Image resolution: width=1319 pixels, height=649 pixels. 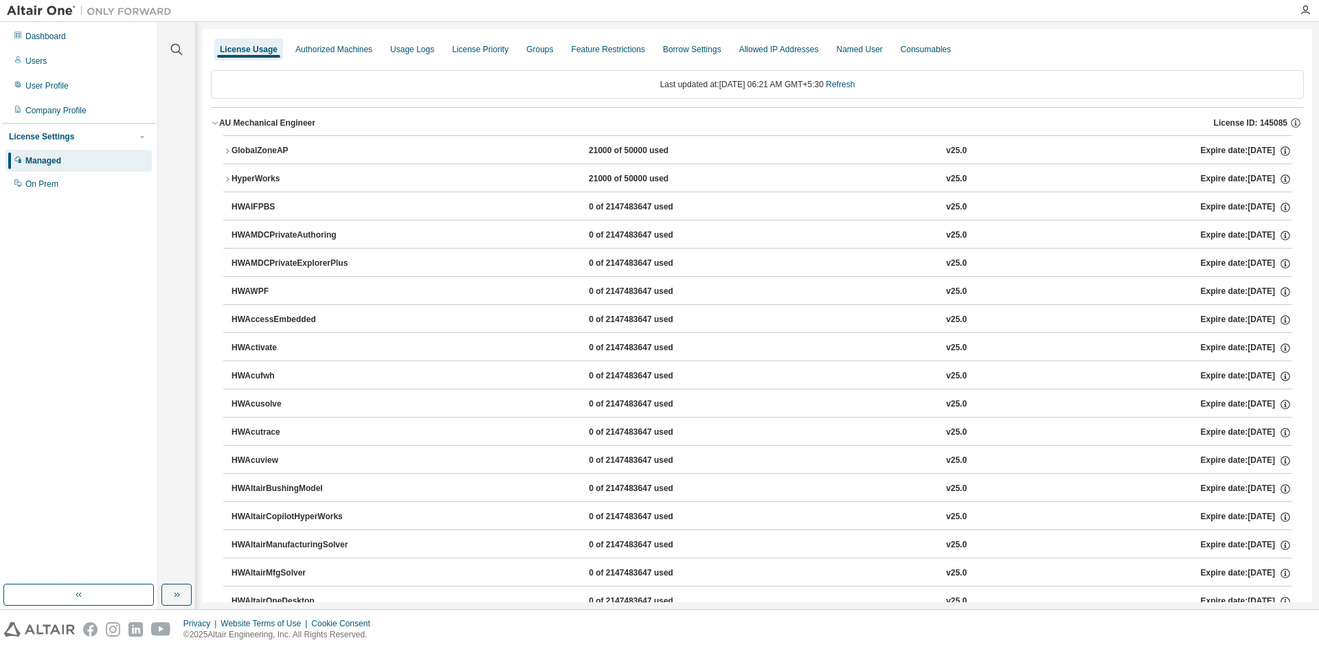 What do you see at coordinates (161, 629) in the screenshot?
I see `img: youtube.svg` at bounding box center [161, 629].